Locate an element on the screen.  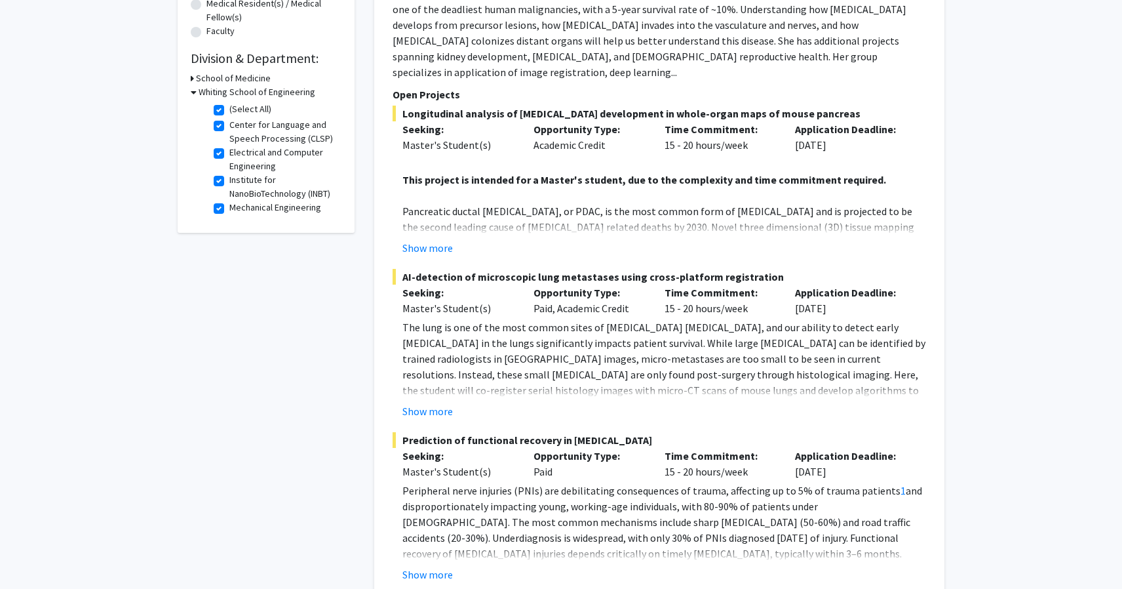
h3: School of Medicine is located at coordinates (233, 78).